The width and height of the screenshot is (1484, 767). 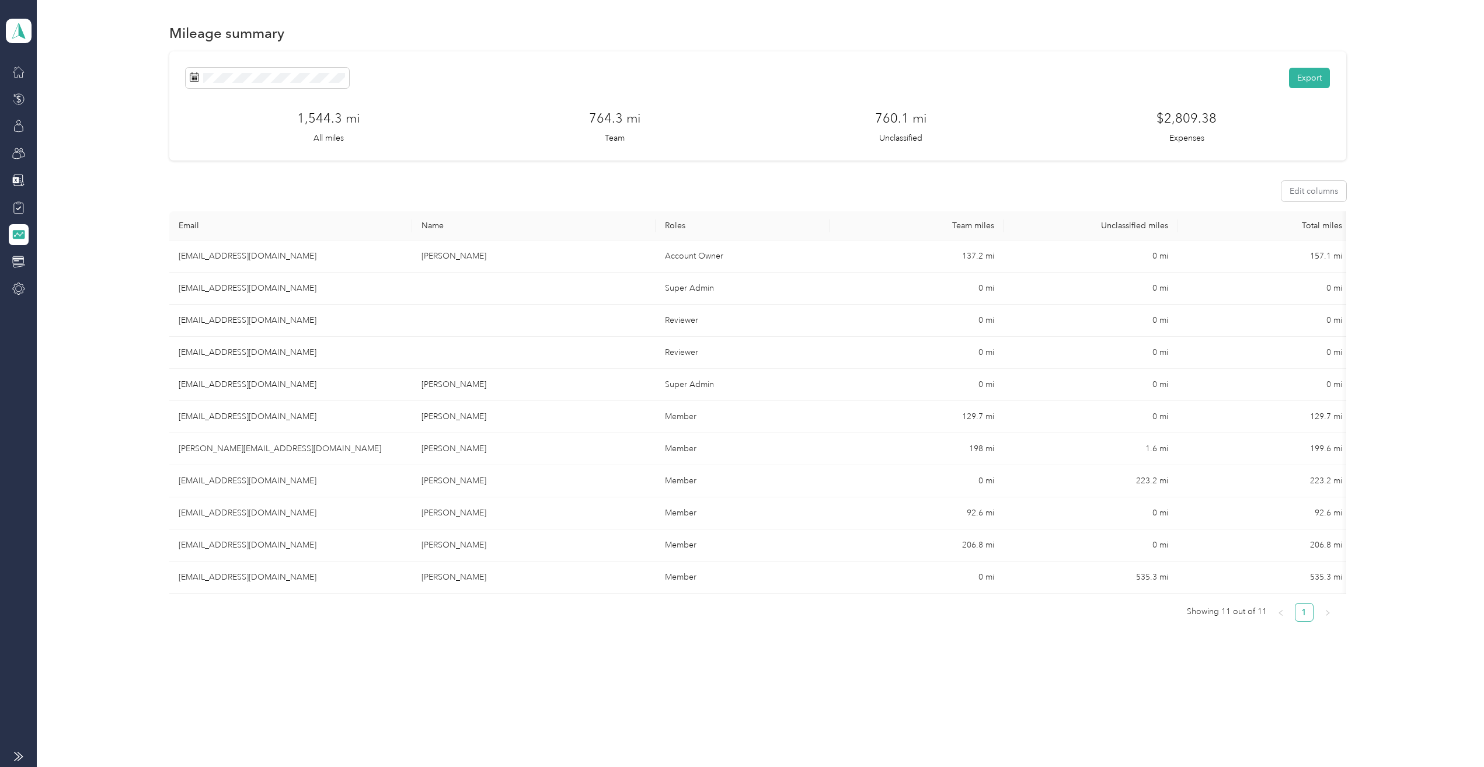 I want to click on th: Email, so click(x=291, y=226).